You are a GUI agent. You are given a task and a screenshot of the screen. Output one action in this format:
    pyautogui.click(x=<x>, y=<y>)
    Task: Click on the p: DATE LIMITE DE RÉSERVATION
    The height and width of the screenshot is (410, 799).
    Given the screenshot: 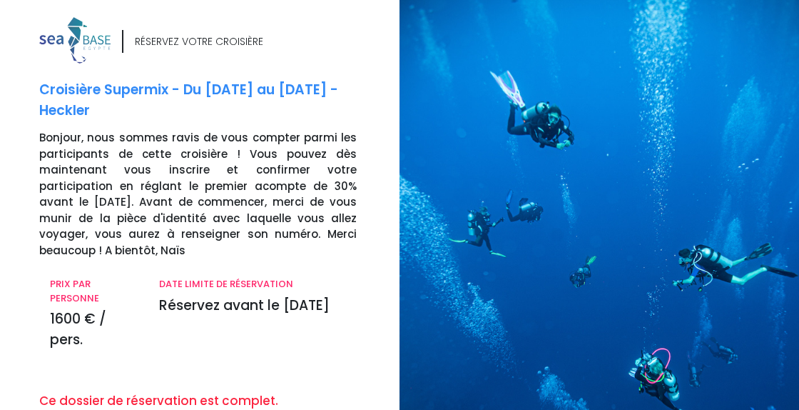 What is the action you would take?
    pyautogui.click(x=258, y=284)
    